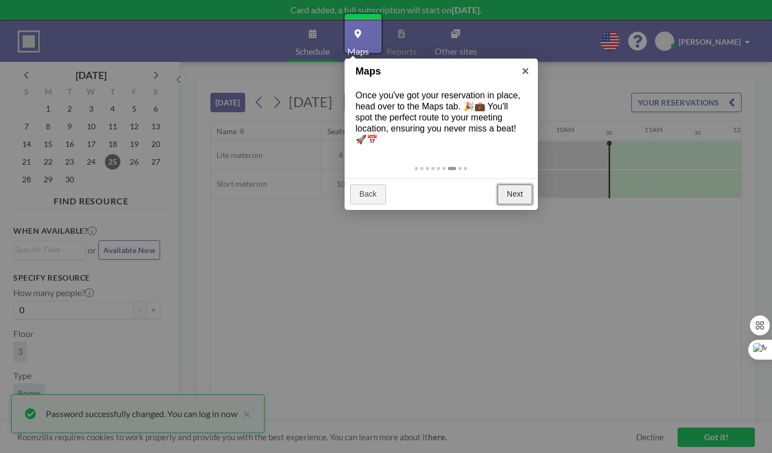  What do you see at coordinates (358, 51) in the screenshot?
I see `span: Maps` at bounding box center [358, 51].